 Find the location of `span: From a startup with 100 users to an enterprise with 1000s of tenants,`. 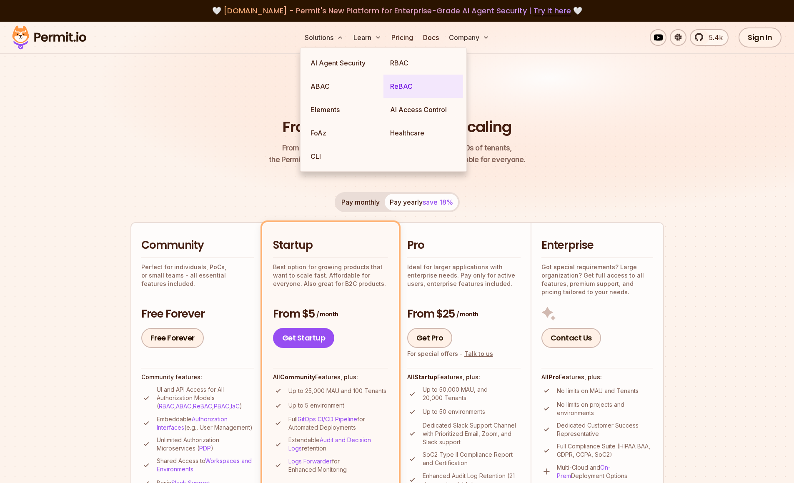

span: From a startup with 100 users to an enterprise with 1000s of tenants, is located at coordinates (397, 148).